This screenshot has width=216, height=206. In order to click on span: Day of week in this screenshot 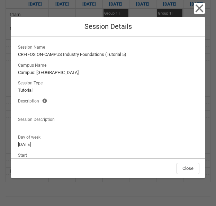, I will do `click(31, 136)`.